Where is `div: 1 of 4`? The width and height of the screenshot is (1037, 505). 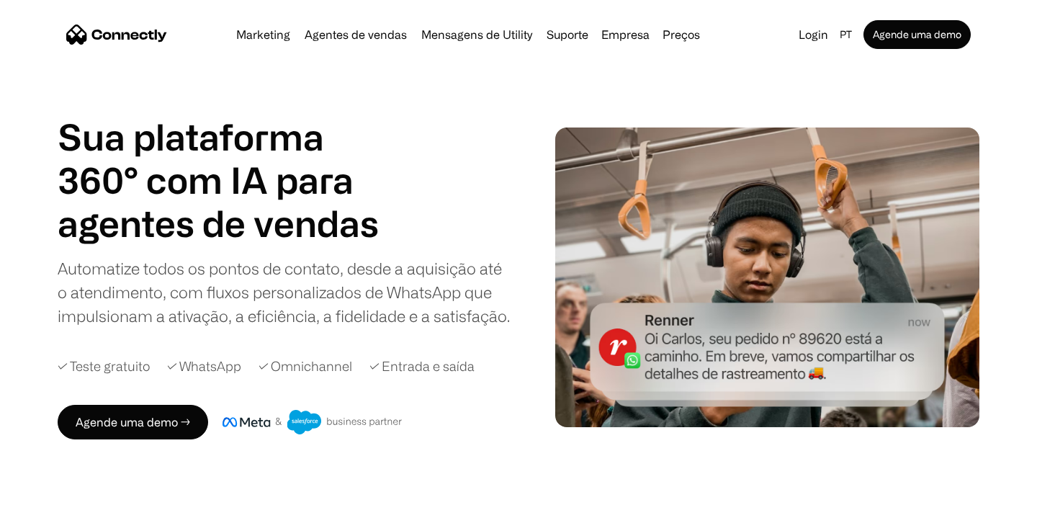 div: 1 of 4 is located at coordinates (223, 223).